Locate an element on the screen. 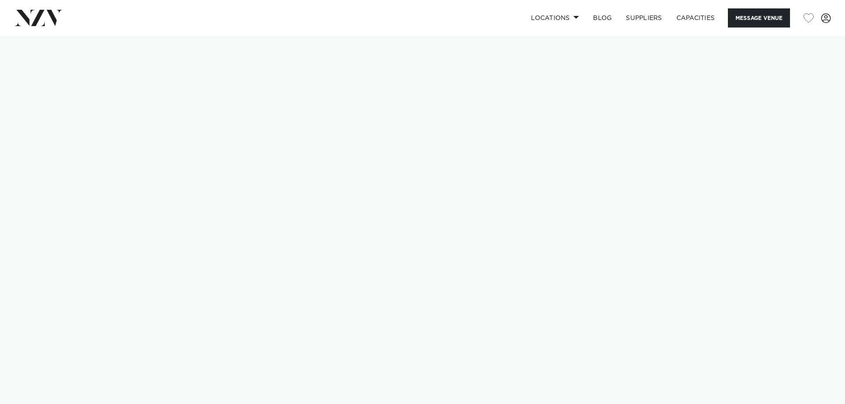  button: Message Venue is located at coordinates (759, 18).